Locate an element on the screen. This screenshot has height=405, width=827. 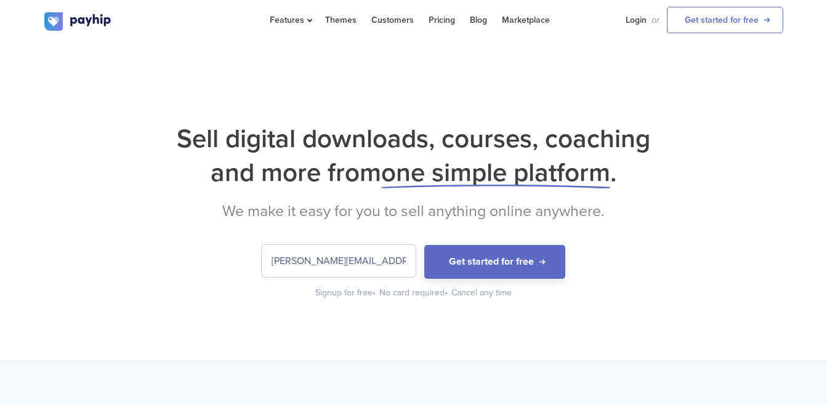
span: one simple platform is located at coordinates (496, 172).